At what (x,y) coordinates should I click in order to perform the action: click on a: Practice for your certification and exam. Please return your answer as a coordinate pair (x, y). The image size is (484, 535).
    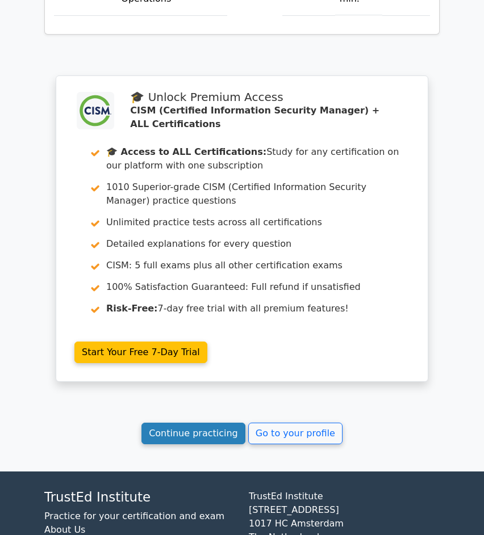
    Looking at the image, I should click on (134, 516).